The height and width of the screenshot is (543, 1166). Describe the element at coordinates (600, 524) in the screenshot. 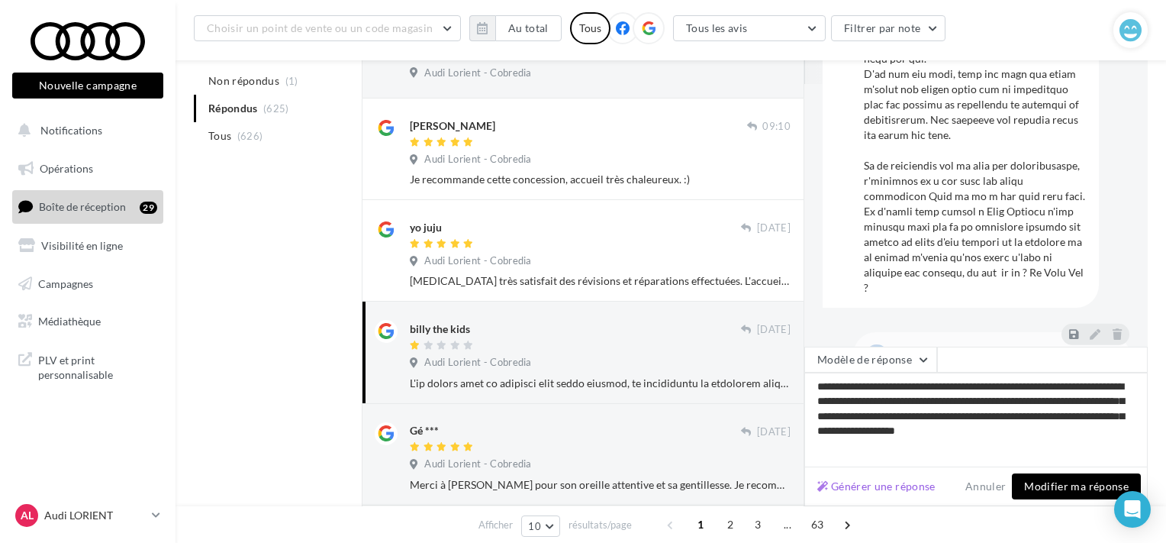

I see `span: résultats/page` at that location.